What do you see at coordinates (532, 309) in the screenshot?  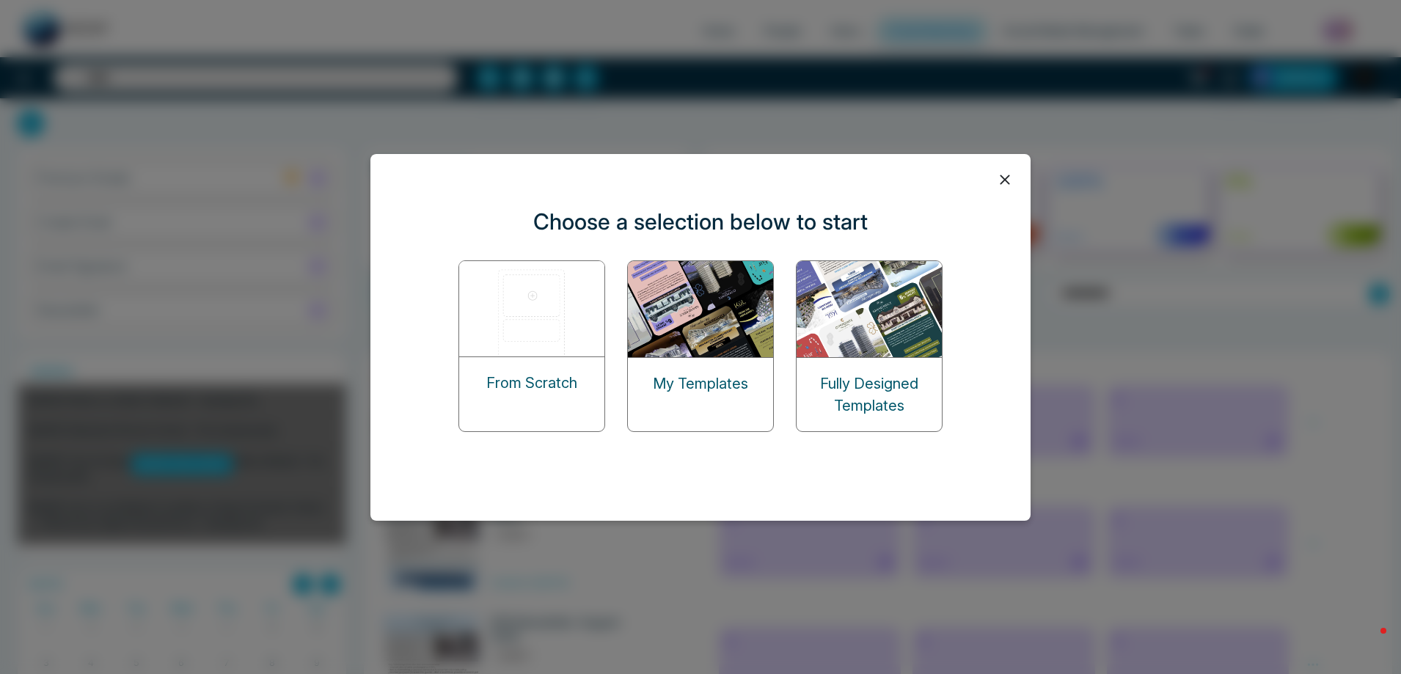 I see `img: start-from-scratch.png` at bounding box center [532, 309].